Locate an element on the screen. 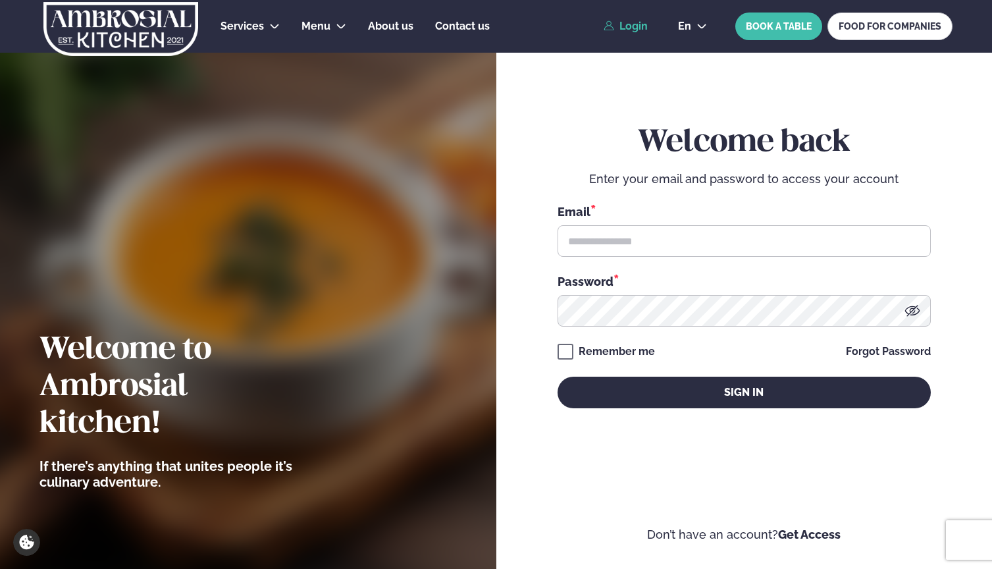 The image size is (992, 569). a: Contact us is located at coordinates (462, 26).